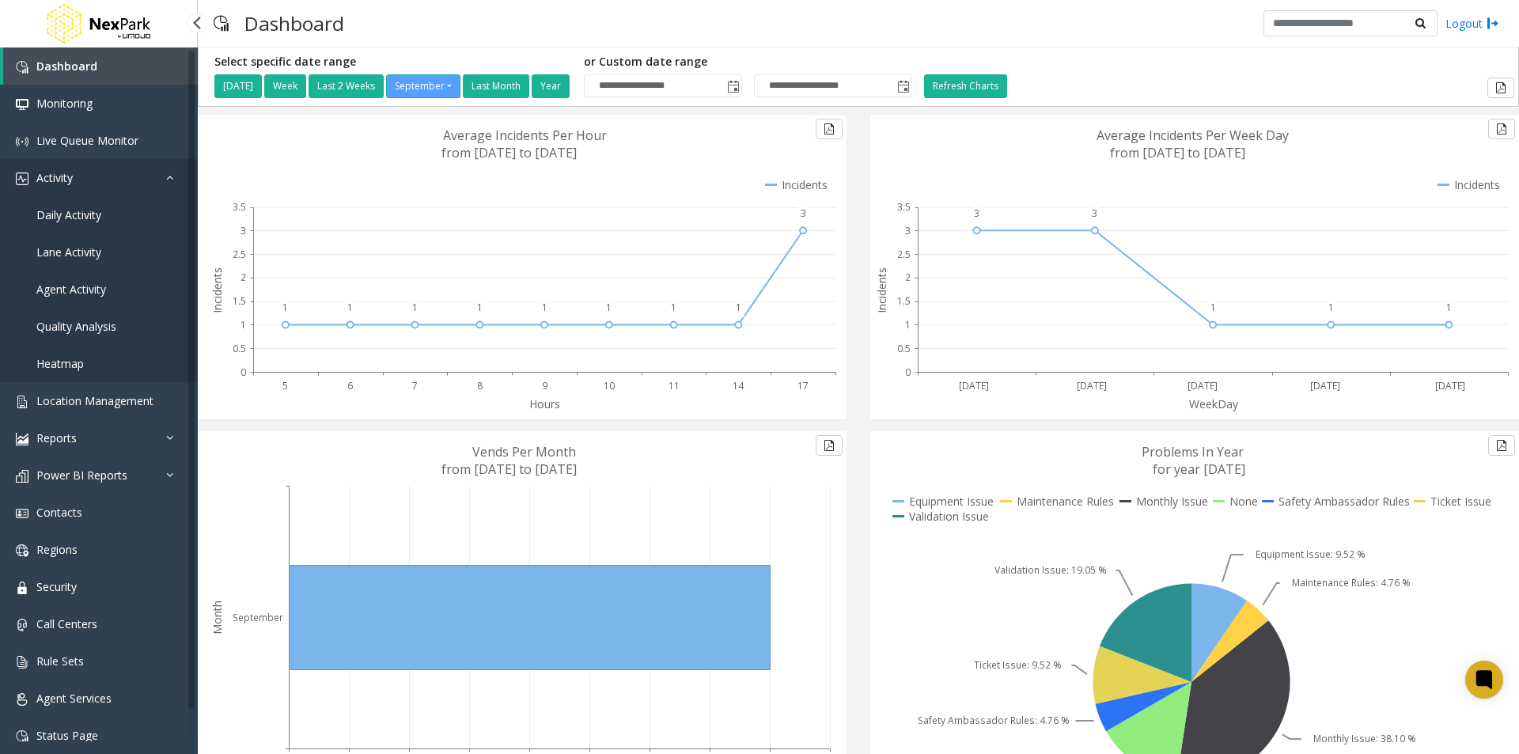  Describe the element at coordinates (1472, 23) in the screenshot. I see `a: Logout` at that location.